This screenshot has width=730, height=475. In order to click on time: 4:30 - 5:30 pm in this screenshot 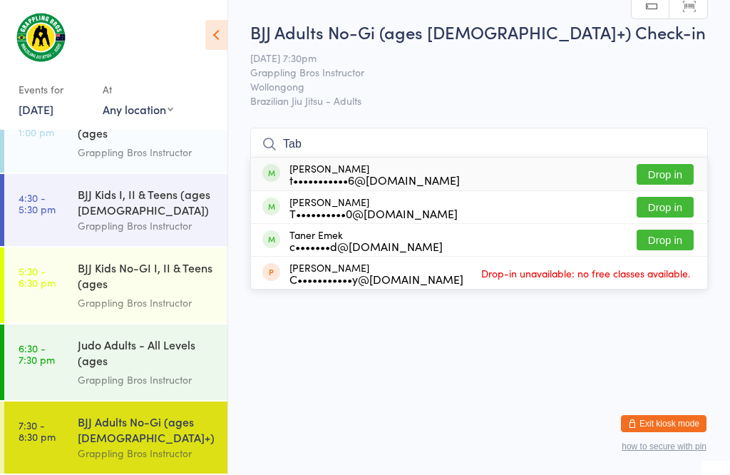, I will do `click(37, 203)`.